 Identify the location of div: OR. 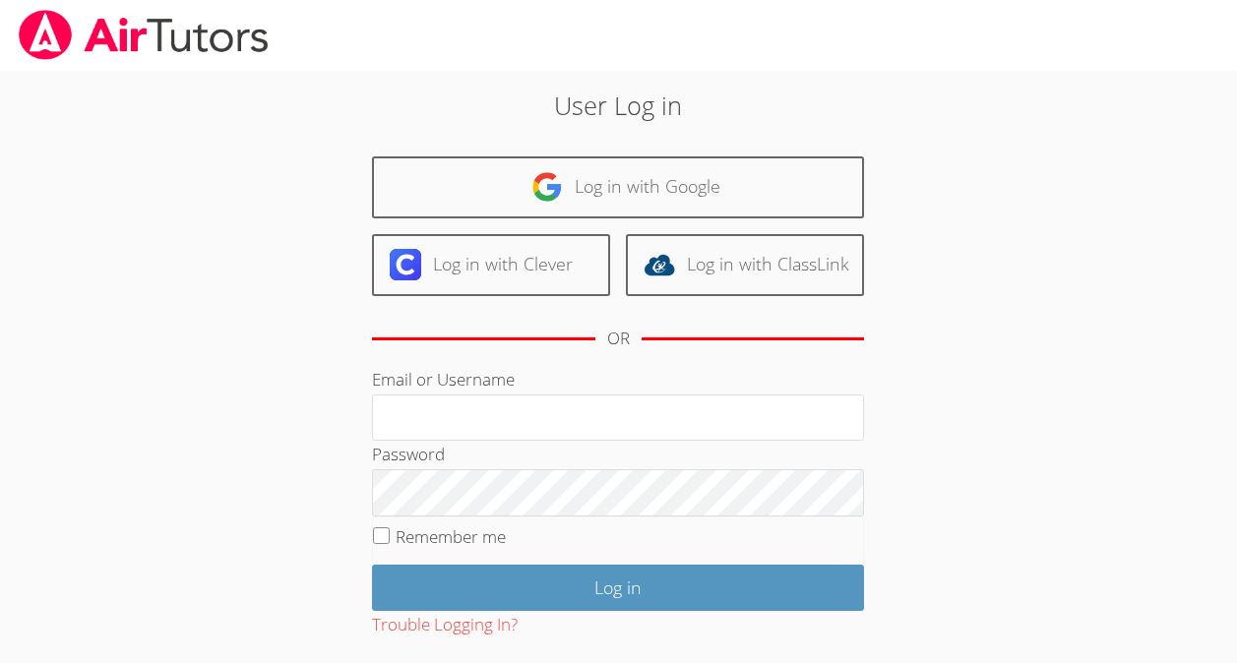
(618, 339).